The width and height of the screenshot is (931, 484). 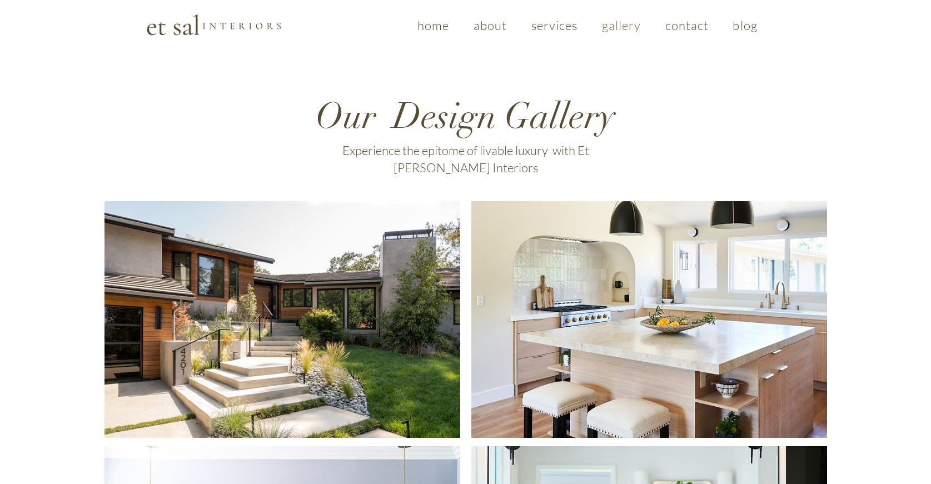 What do you see at coordinates (465, 116) in the screenshot?
I see `span: Our Design Gallery` at bounding box center [465, 116].